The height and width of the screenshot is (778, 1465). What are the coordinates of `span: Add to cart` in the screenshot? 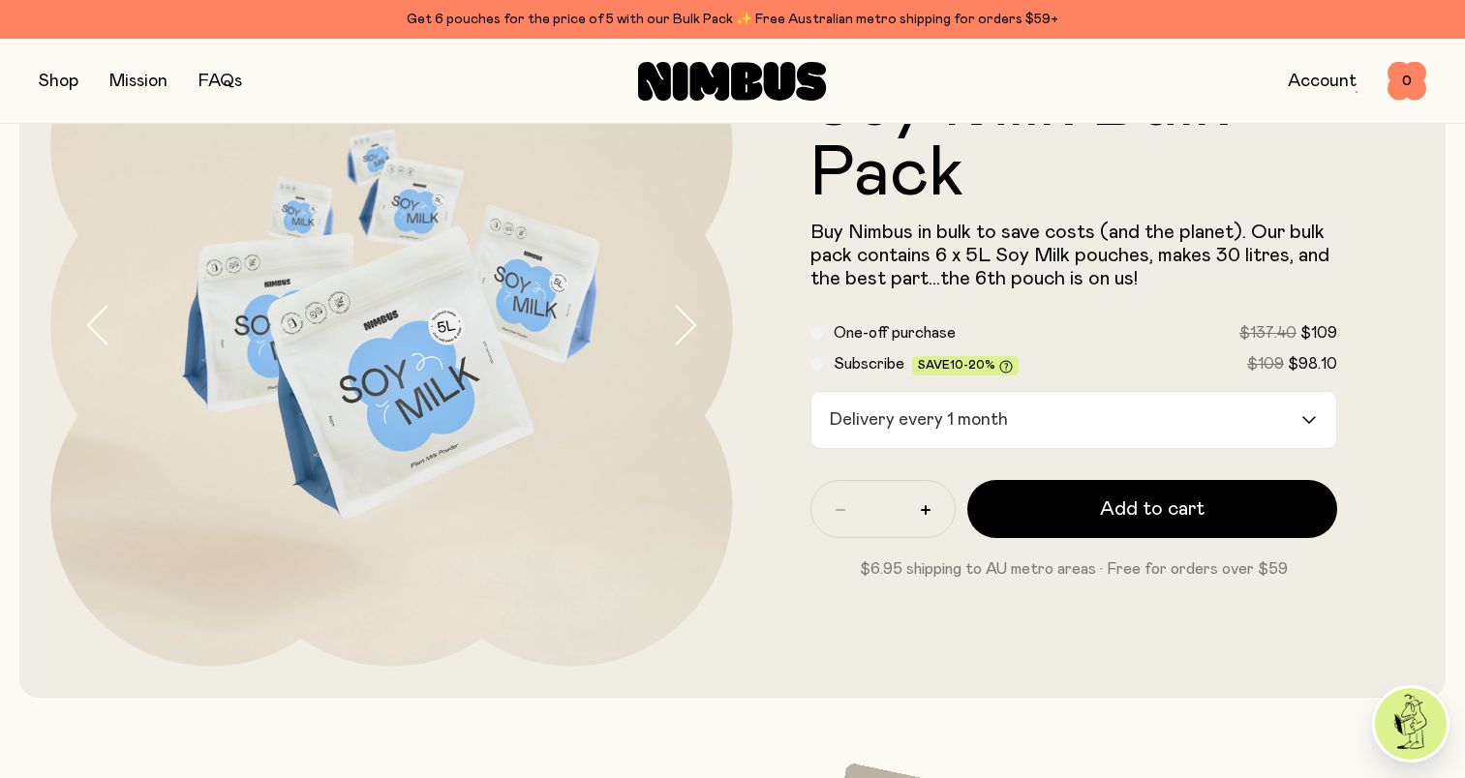 It's located at (1152, 509).